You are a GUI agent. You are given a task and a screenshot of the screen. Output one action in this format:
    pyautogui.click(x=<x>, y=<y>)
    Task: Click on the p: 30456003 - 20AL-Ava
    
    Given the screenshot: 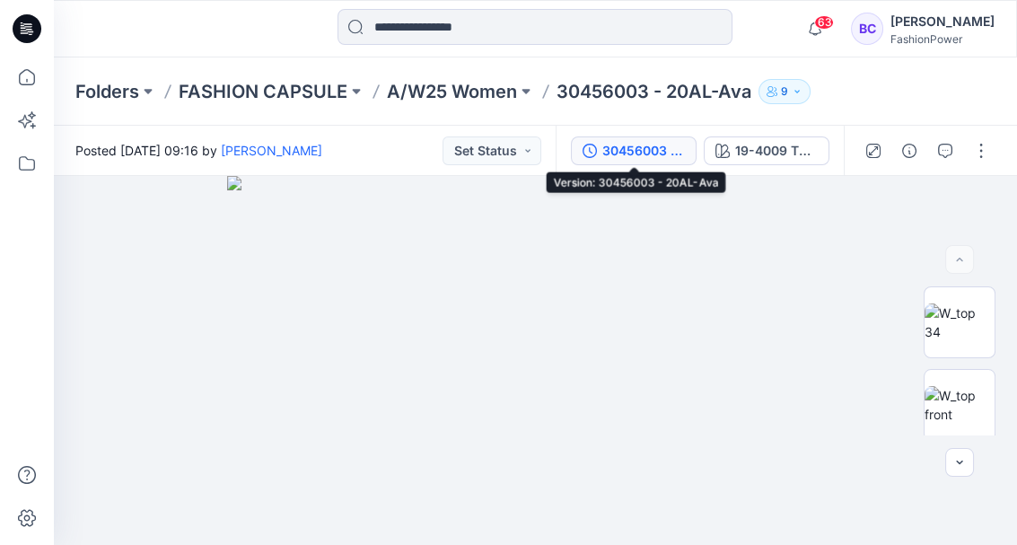 What is the action you would take?
    pyautogui.click(x=654, y=92)
    